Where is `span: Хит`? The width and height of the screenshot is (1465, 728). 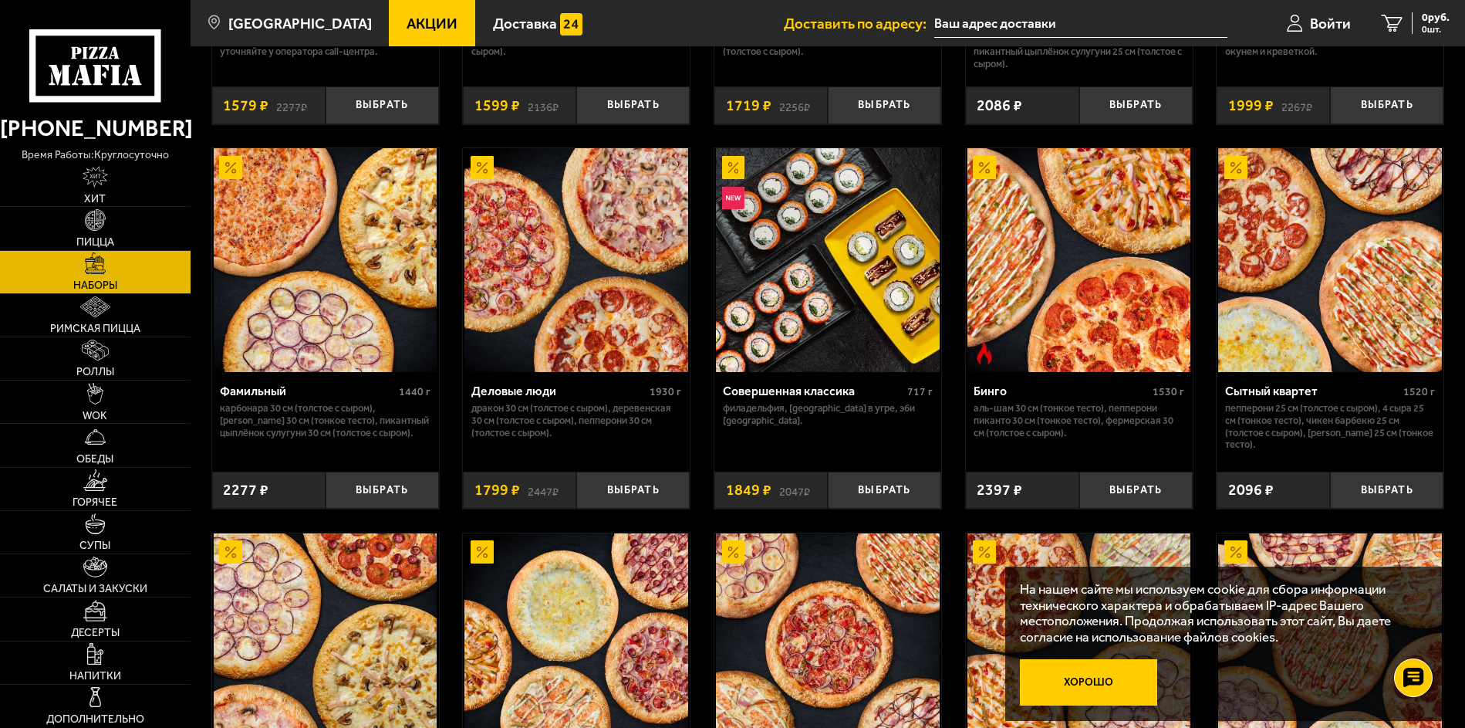 span: Хит is located at coordinates (95, 199).